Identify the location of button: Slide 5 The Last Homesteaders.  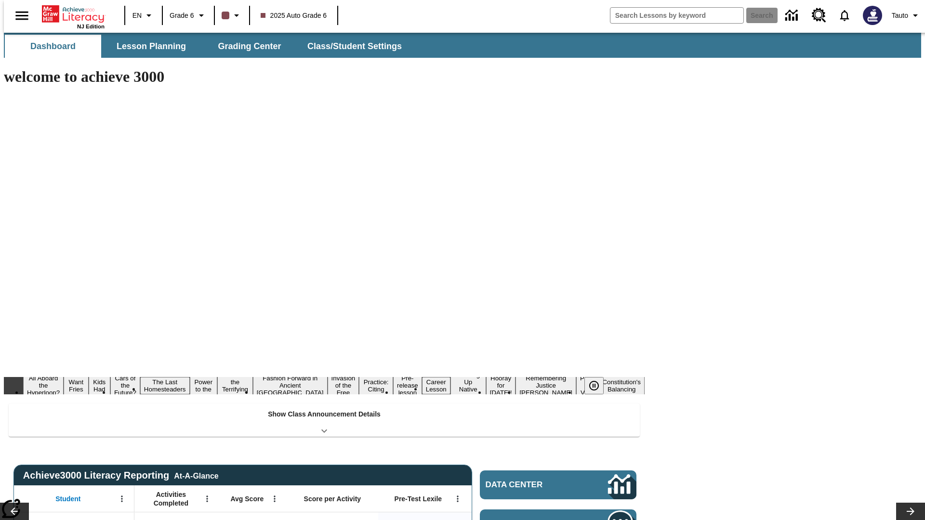
(165, 386).